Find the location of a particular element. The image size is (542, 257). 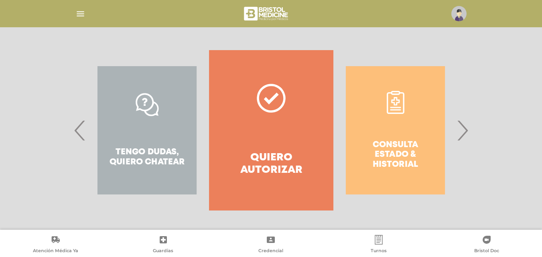

img: profile-placeholder.svg is located at coordinates (459, 14).